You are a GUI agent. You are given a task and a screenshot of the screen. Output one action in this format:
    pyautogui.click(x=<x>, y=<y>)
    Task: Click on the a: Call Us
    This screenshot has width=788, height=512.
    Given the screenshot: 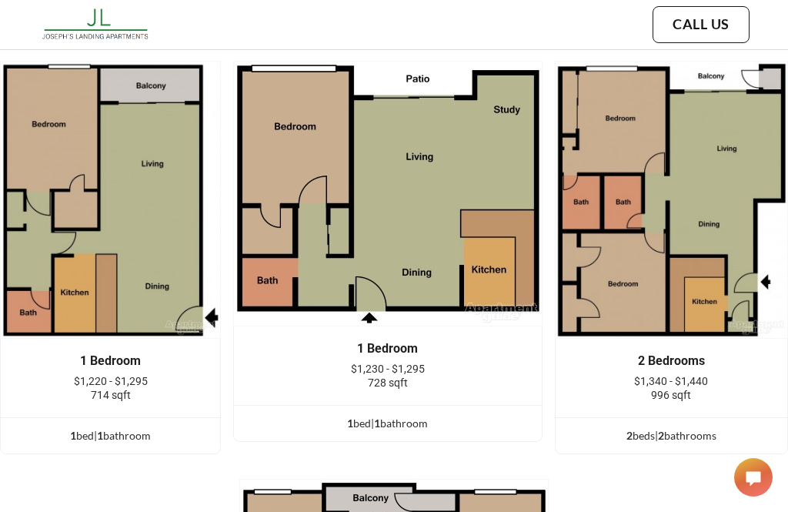 What is the action you would take?
    pyautogui.click(x=701, y=25)
    